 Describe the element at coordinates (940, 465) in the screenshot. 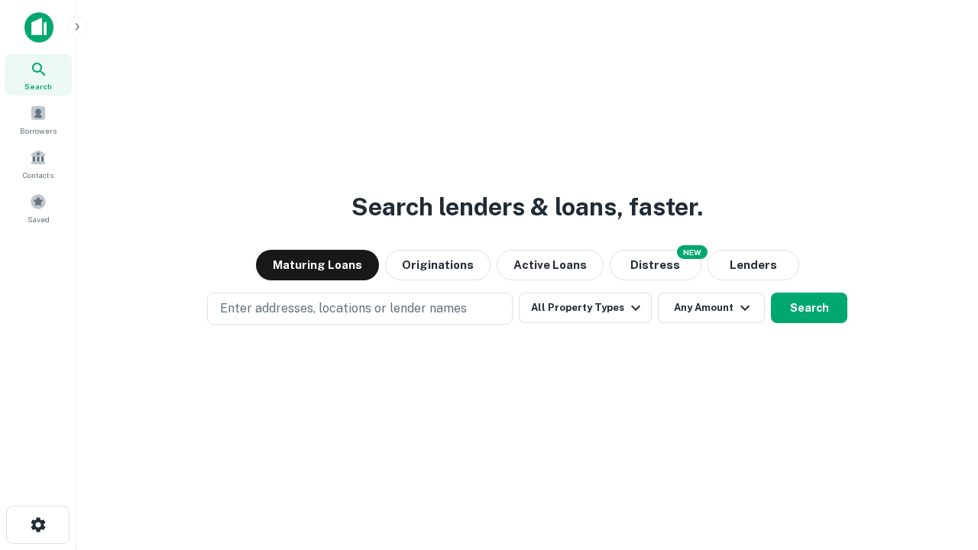

I see `div: Chat Widget` at that location.